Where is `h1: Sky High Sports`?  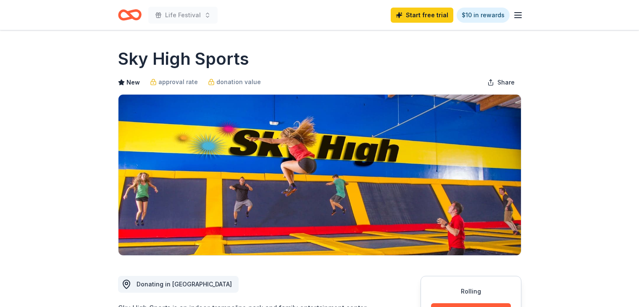
h1: Sky High Sports is located at coordinates (183, 59).